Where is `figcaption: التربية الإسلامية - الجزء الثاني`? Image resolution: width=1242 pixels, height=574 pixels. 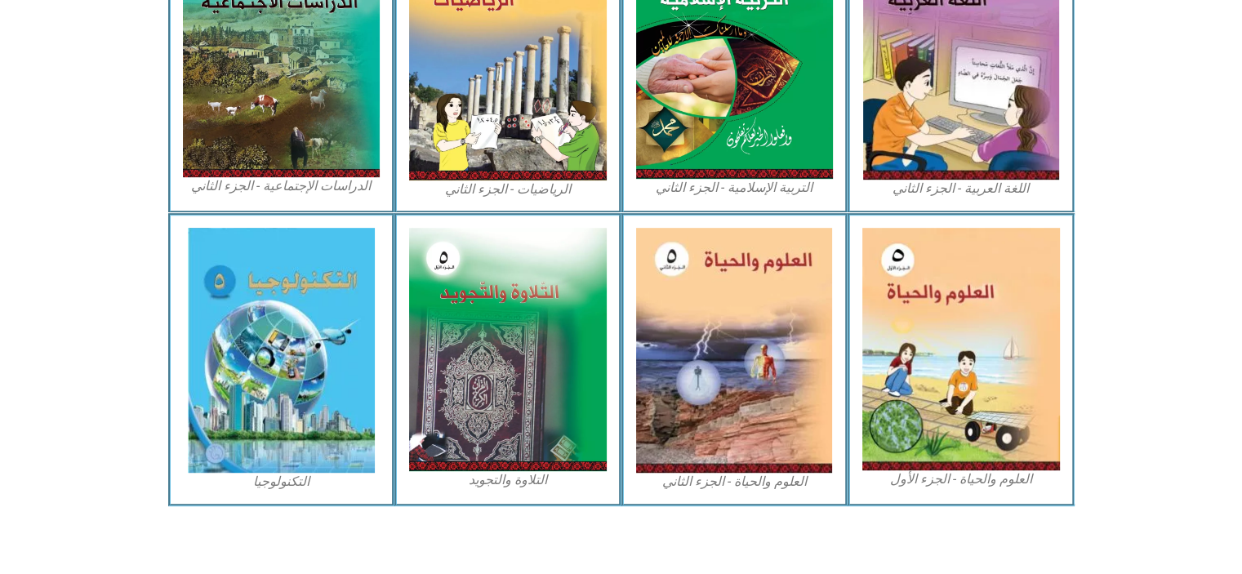 figcaption: التربية الإسلامية - الجزء الثاني is located at coordinates (735, 188).